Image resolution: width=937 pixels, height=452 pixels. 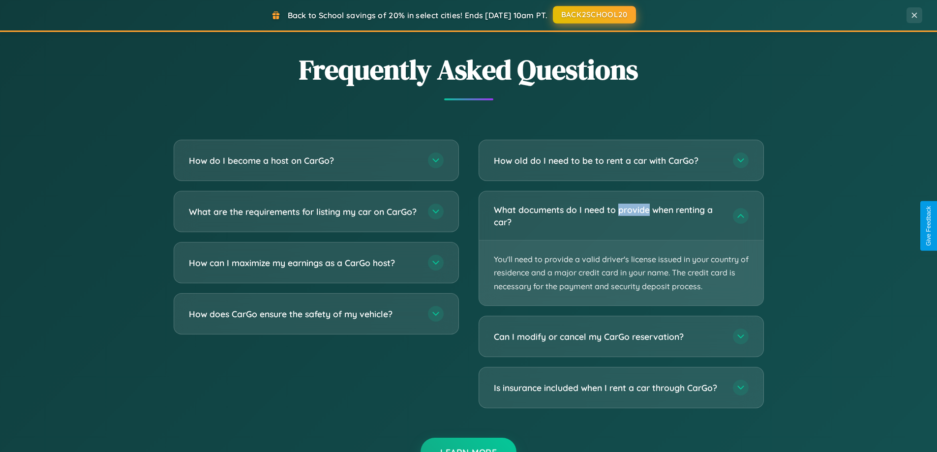 I want to click on p: You'll need to provide a valid driver's license issued in your country of residence and a major c..., so click(x=621, y=273).